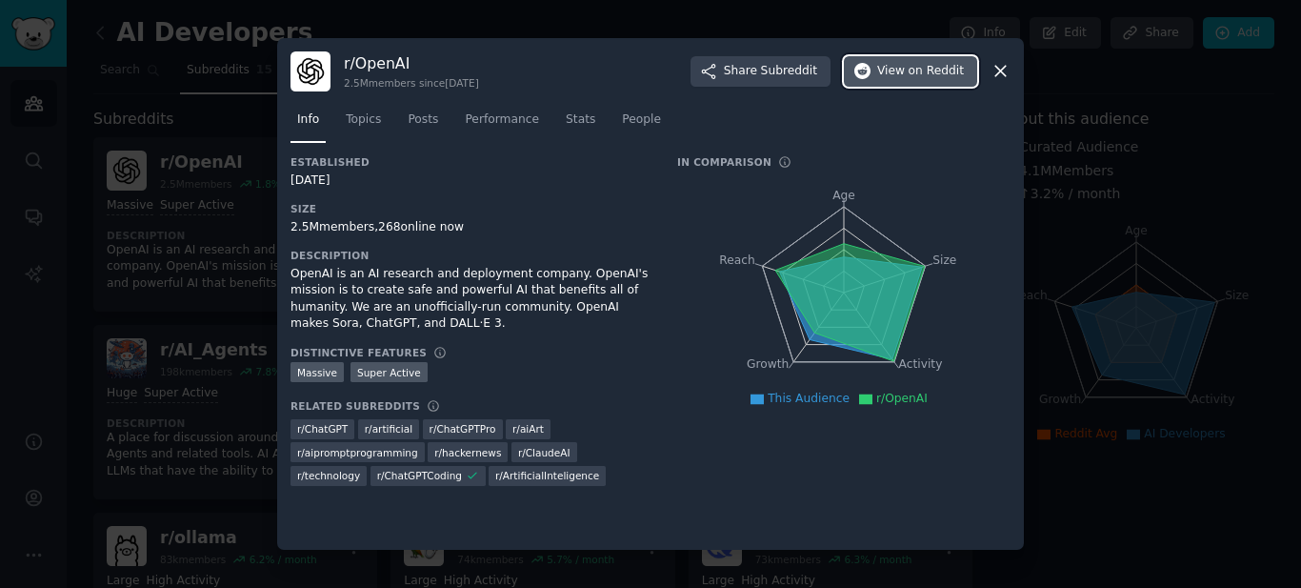  I want to click on span: Performance, so click(502, 120).